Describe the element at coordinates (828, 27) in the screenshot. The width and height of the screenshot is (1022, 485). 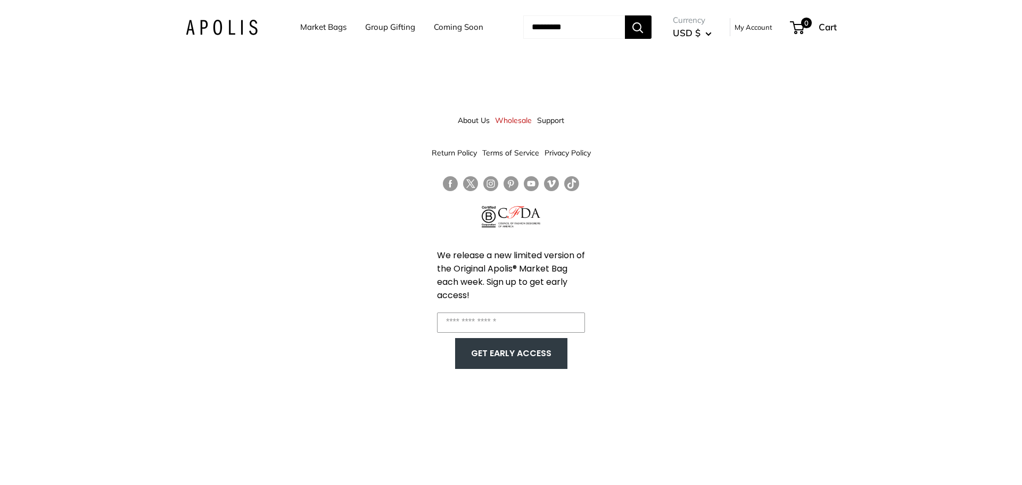
I see `span: Cart` at that location.